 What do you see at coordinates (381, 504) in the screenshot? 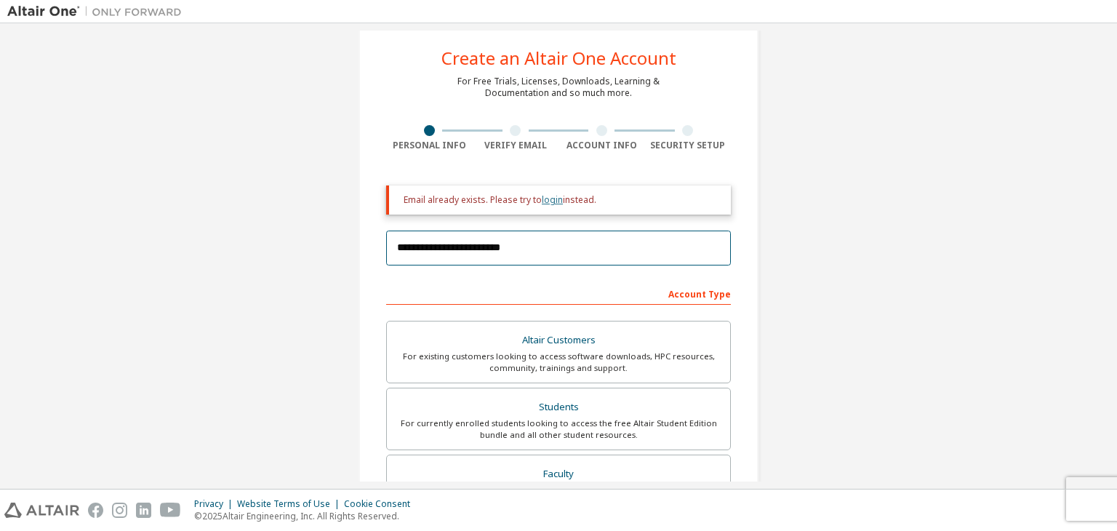
I see `div: Cookie Consent` at bounding box center [381, 504].